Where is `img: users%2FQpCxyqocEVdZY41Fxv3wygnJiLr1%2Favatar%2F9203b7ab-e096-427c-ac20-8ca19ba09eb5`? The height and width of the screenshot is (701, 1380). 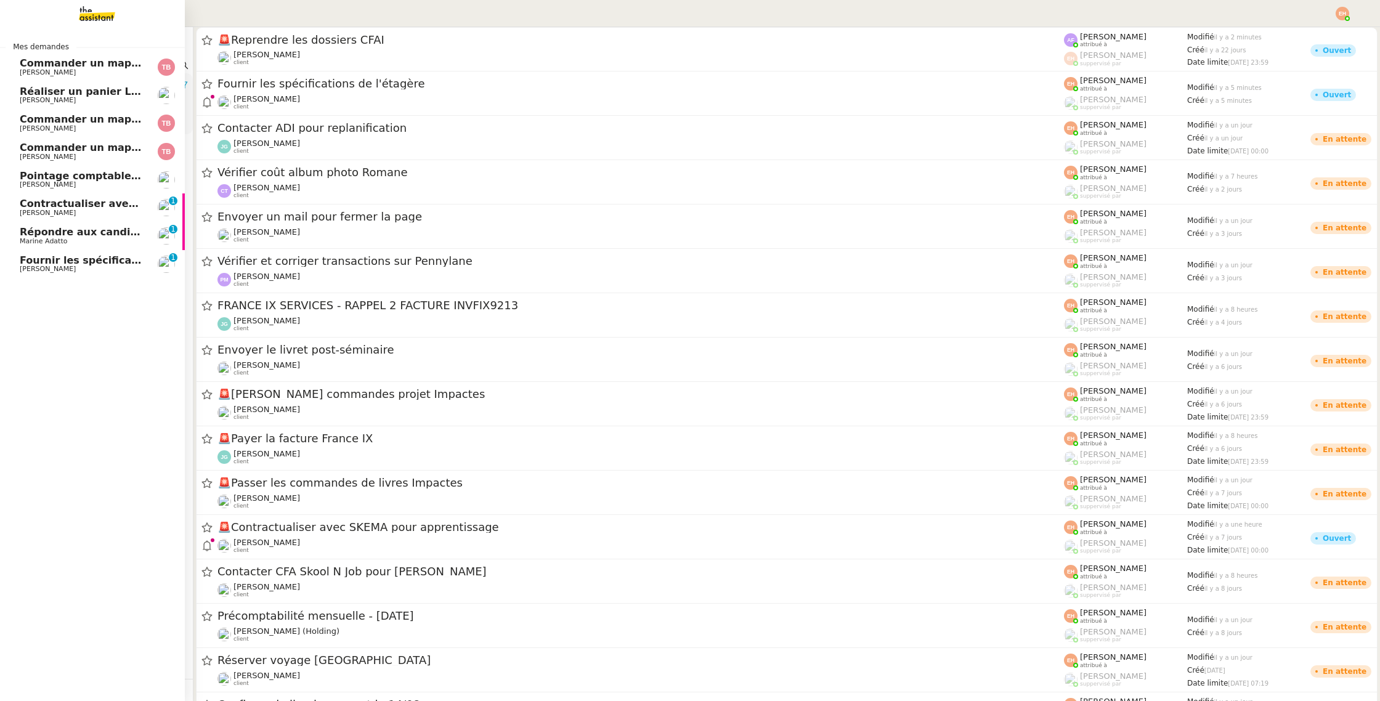
img: users%2FQpCxyqocEVdZY41Fxv3wygnJiLr1%2Favatar%2F9203b7ab-e096-427c-ac20-8ca19ba09eb5 is located at coordinates (224, 635).